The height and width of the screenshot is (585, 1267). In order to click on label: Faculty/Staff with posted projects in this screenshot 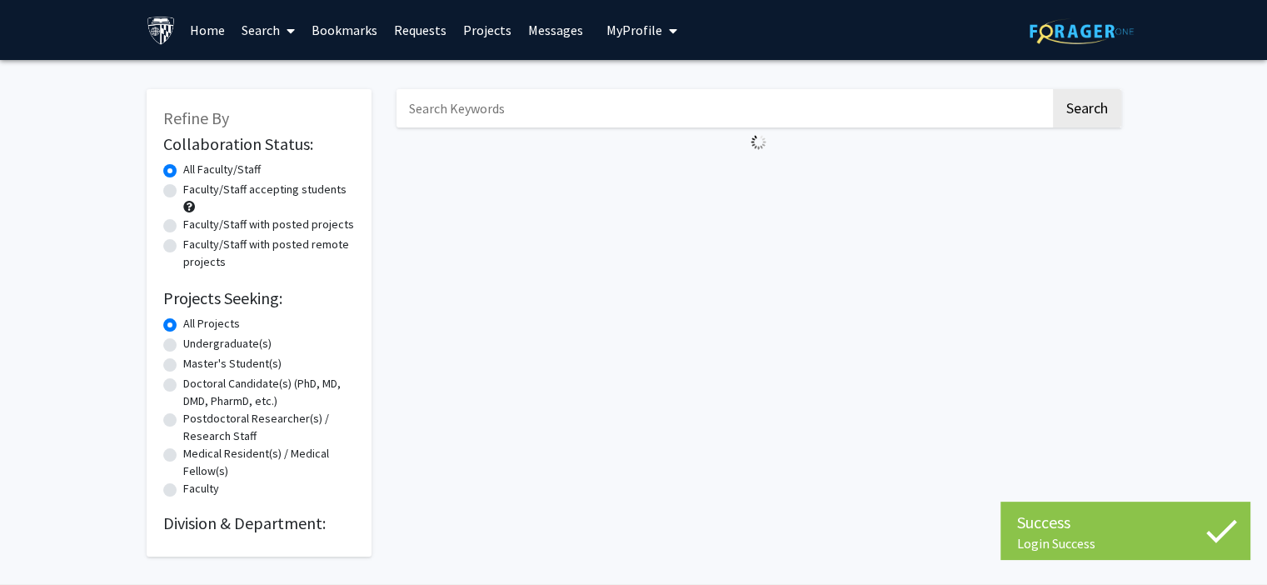, I will do `click(268, 224)`.